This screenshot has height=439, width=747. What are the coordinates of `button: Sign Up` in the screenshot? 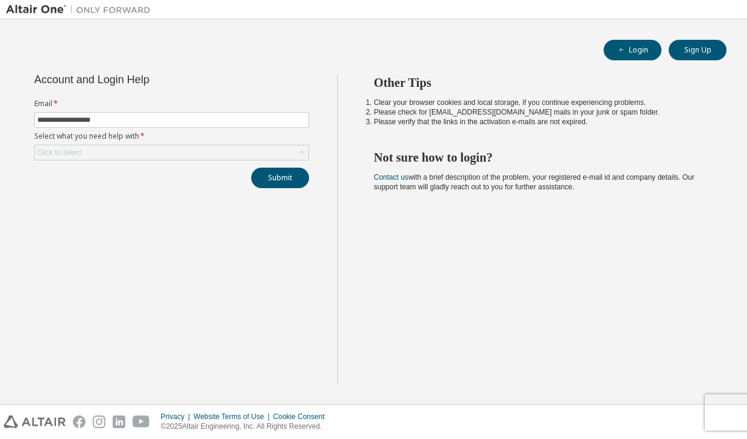 It's located at (698, 50).